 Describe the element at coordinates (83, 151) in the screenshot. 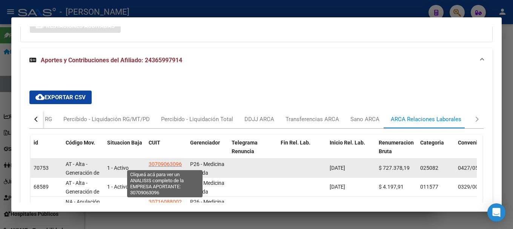

I see `datatable-header-cell: Código Mov.` at that location.